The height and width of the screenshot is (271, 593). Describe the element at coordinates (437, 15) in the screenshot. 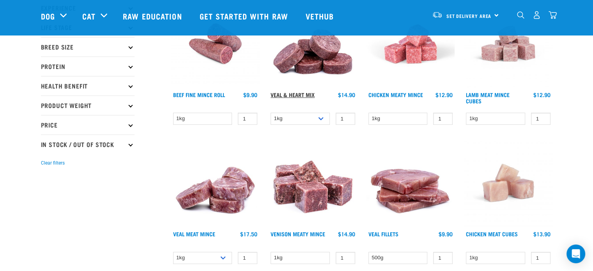

I see `img: van-moving.png` at that location.